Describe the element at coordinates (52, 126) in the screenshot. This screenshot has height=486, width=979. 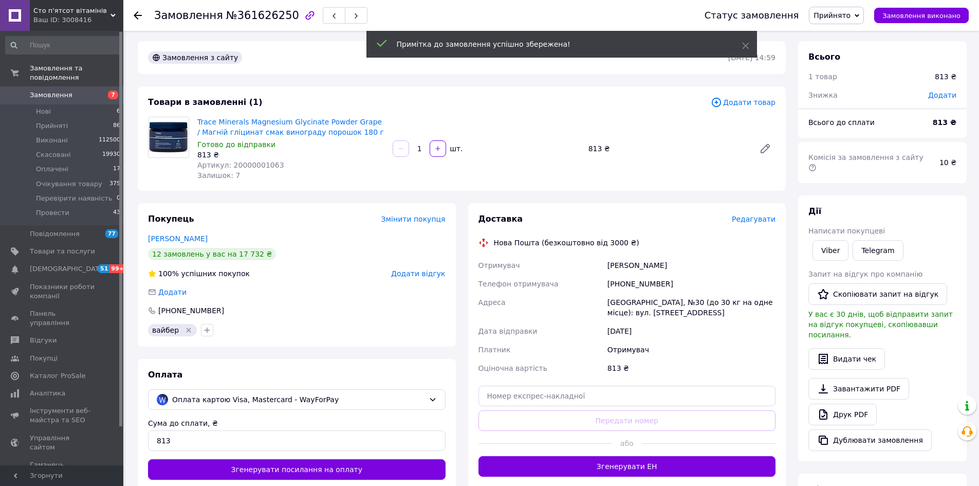
I see `span: Прийняті` at that location.